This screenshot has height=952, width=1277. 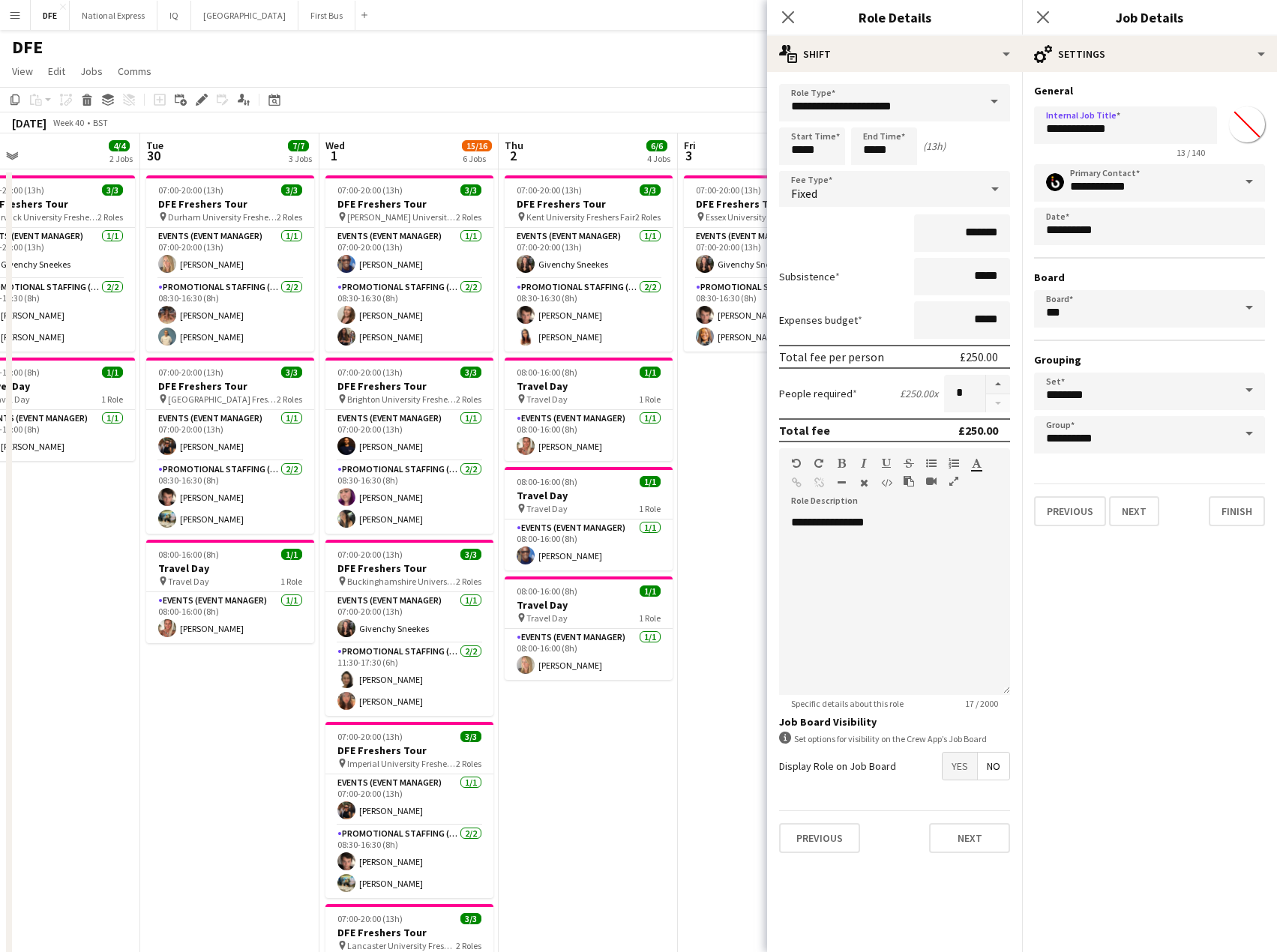 What do you see at coordinates (977, 463) in the screenshot?
I see `button: Text Color` at bounding box center [977, 463].